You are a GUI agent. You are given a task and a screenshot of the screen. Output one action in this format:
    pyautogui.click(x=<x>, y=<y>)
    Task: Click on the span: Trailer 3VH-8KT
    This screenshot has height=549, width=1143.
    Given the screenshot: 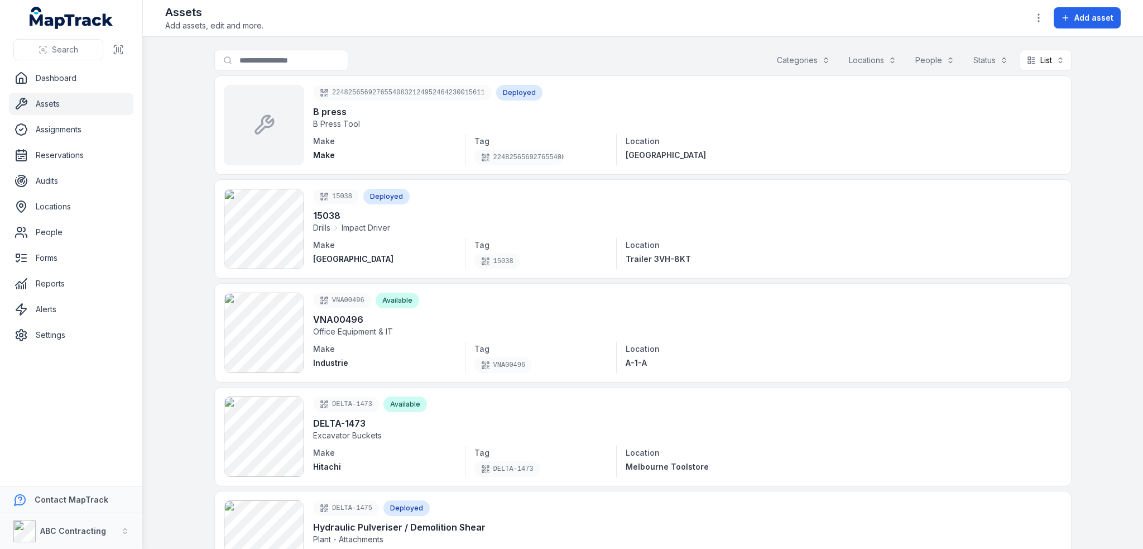 What is the action you would take?
    pyautogui.click(x=658, y=258)
    